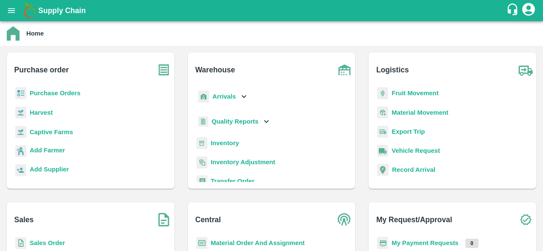 Image resolution: width=543 pixels, height=251 pixels. I want to click on b: Central, so click(208, 220).